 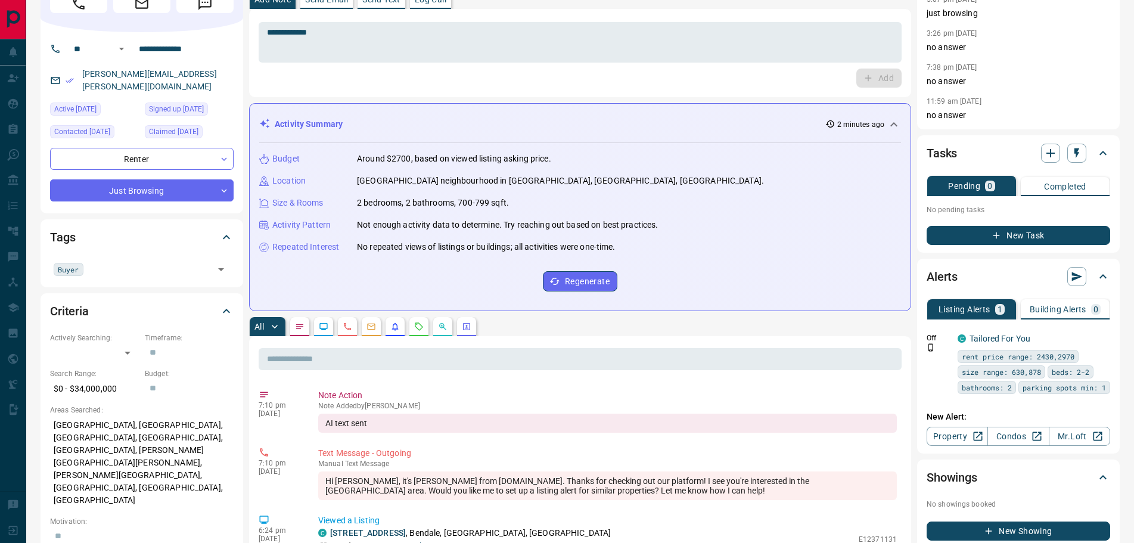 What do you see at coordinates (94, 388) in the screenshot?
I see `p: $0 - $34,000,000` at bounding box center [94, 388].